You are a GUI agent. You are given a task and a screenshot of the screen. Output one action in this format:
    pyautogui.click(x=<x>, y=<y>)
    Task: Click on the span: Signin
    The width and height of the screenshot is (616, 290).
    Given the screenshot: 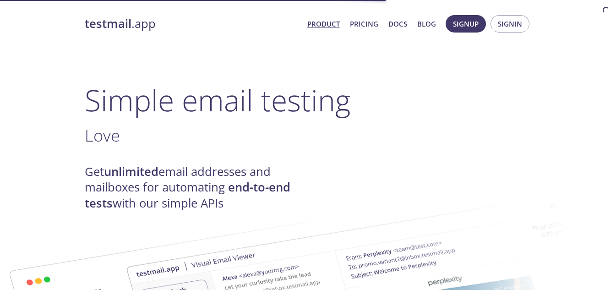 What is the action you would take?
    pyautogui.click(x=510, y=24)
    